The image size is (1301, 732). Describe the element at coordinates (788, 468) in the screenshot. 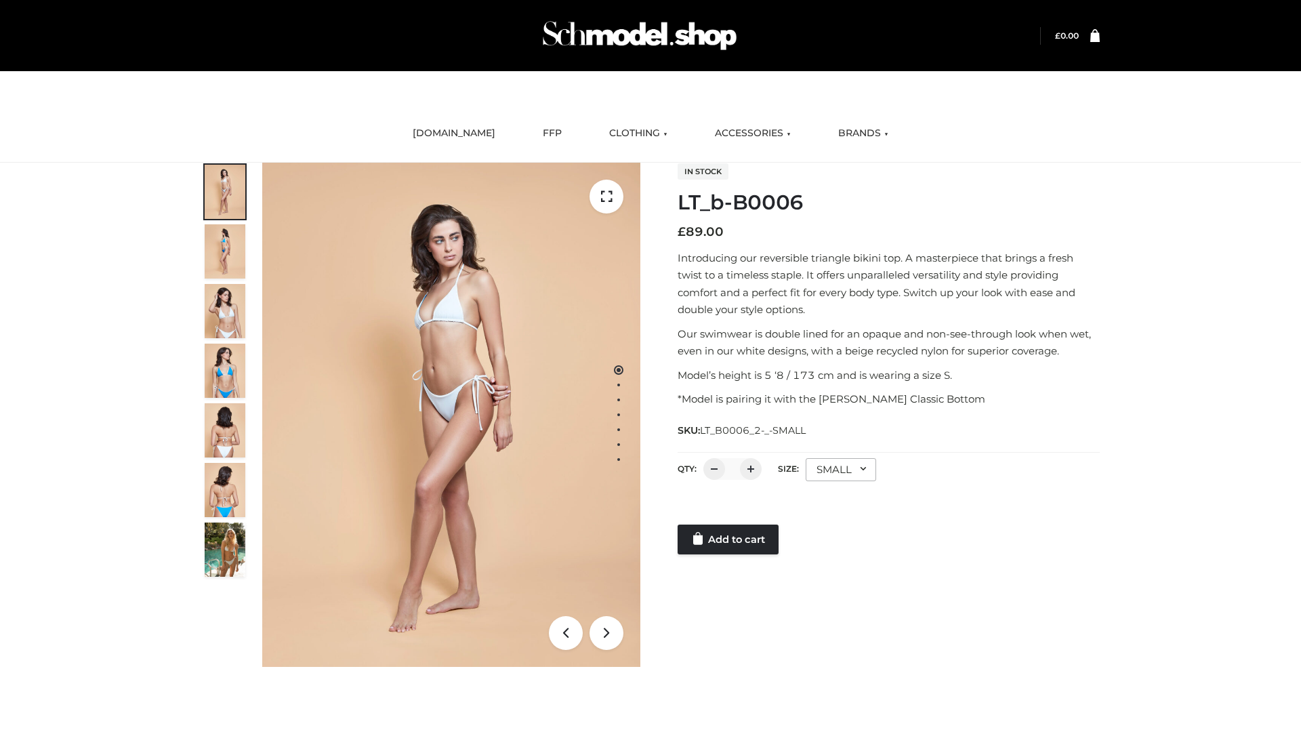

I see `label: Size:` at that location.